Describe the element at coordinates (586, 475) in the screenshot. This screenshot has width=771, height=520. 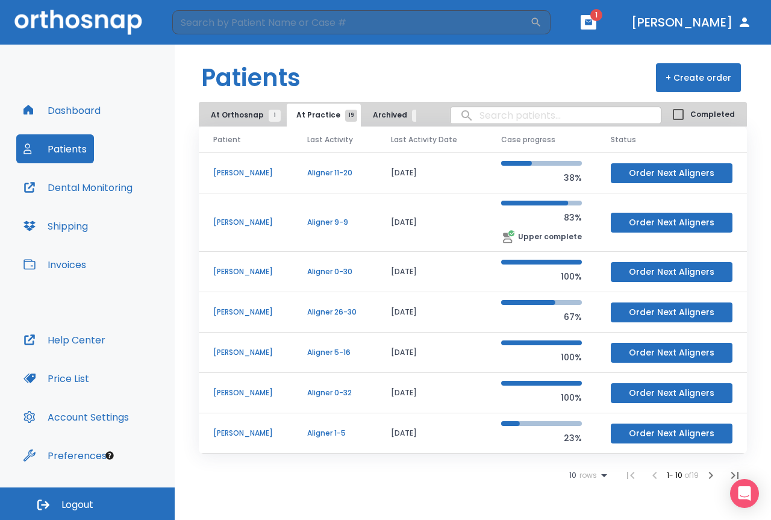
I see `span: rows` at that location.